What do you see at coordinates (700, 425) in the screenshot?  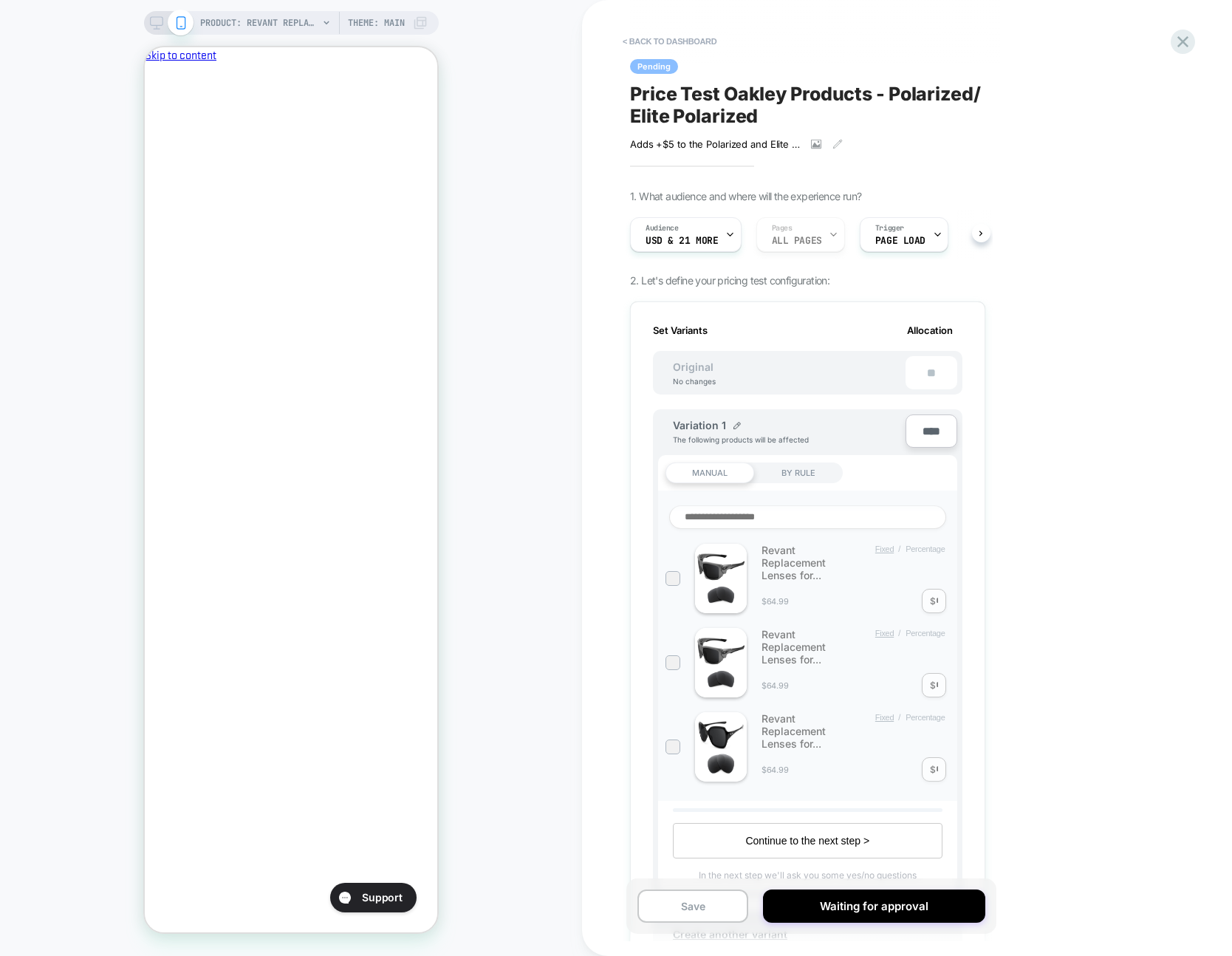 I see `span: Variation 1` at bounding box center [700, 425].